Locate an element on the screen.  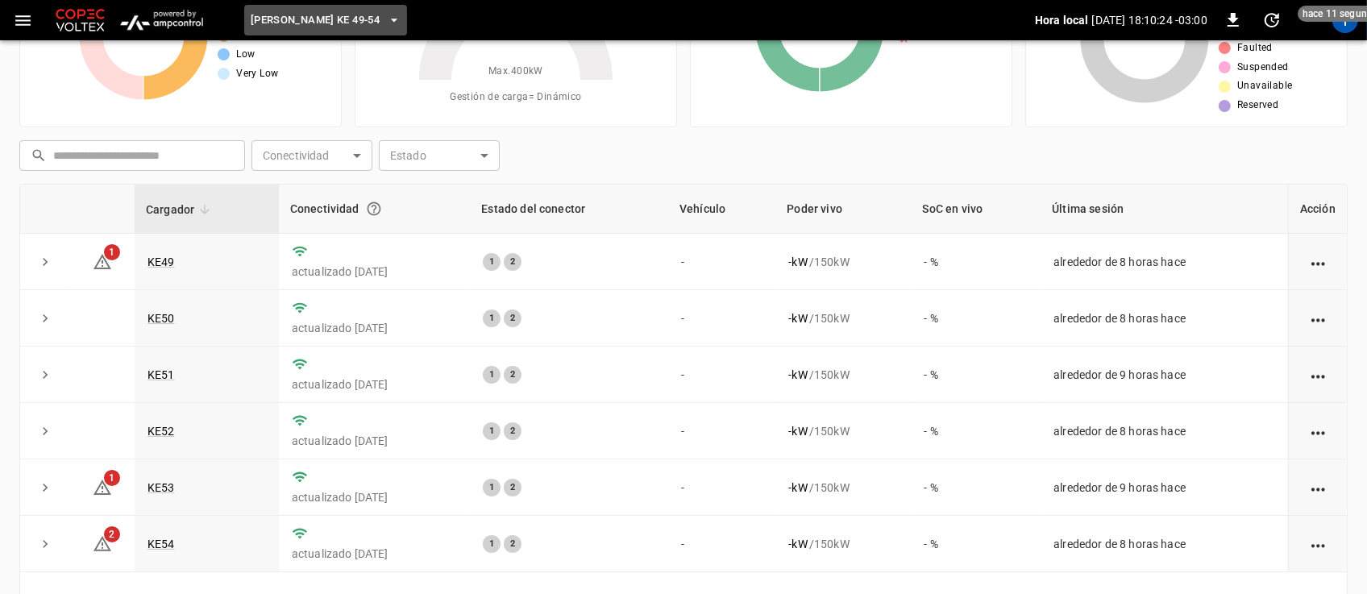
span: Cargador is located at coordinates (181, 210).